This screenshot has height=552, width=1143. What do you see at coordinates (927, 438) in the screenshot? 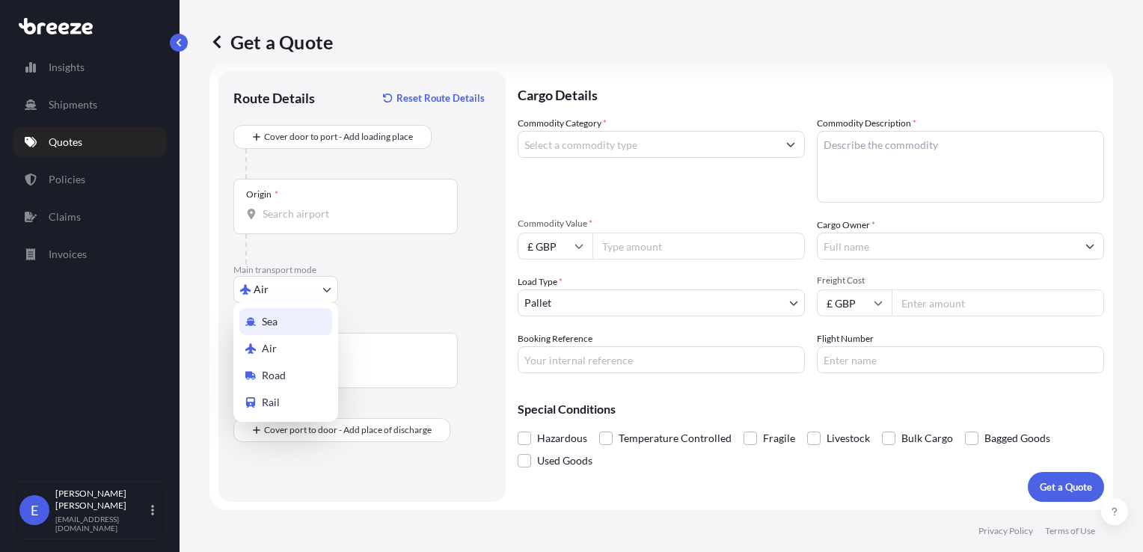
I see `span: Bulk Cargo` at bounding box center [927, 438].